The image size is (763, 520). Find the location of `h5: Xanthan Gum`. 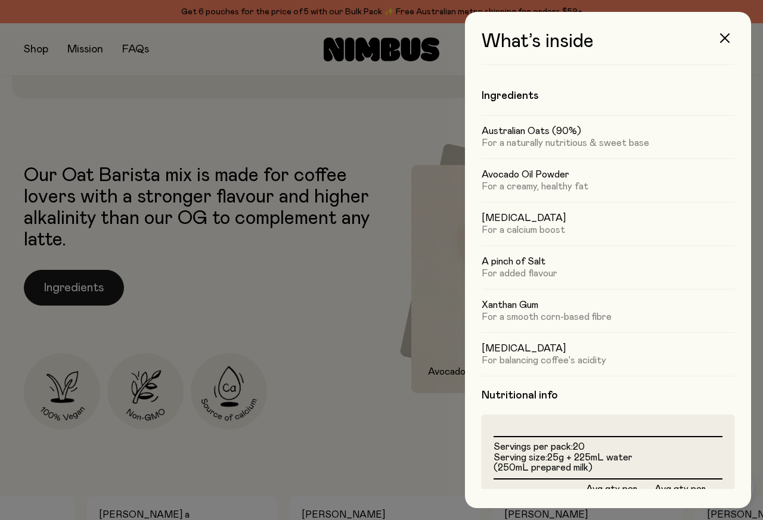

h5: Xanthan Gum is located at coordinates (608, 305).